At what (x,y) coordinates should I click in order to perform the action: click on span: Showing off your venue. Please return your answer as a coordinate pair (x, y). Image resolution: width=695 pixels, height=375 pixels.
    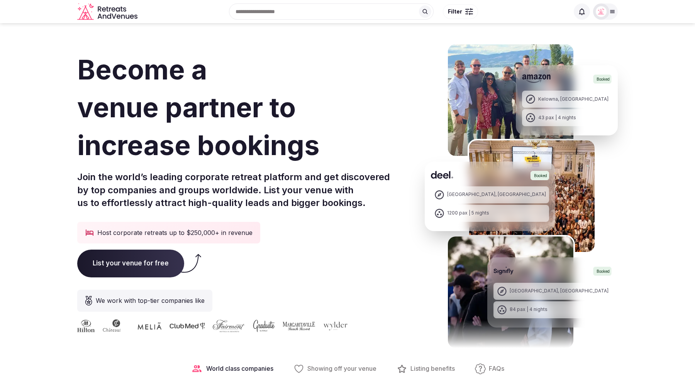
    Looking at the image, I should click on (341, 368).